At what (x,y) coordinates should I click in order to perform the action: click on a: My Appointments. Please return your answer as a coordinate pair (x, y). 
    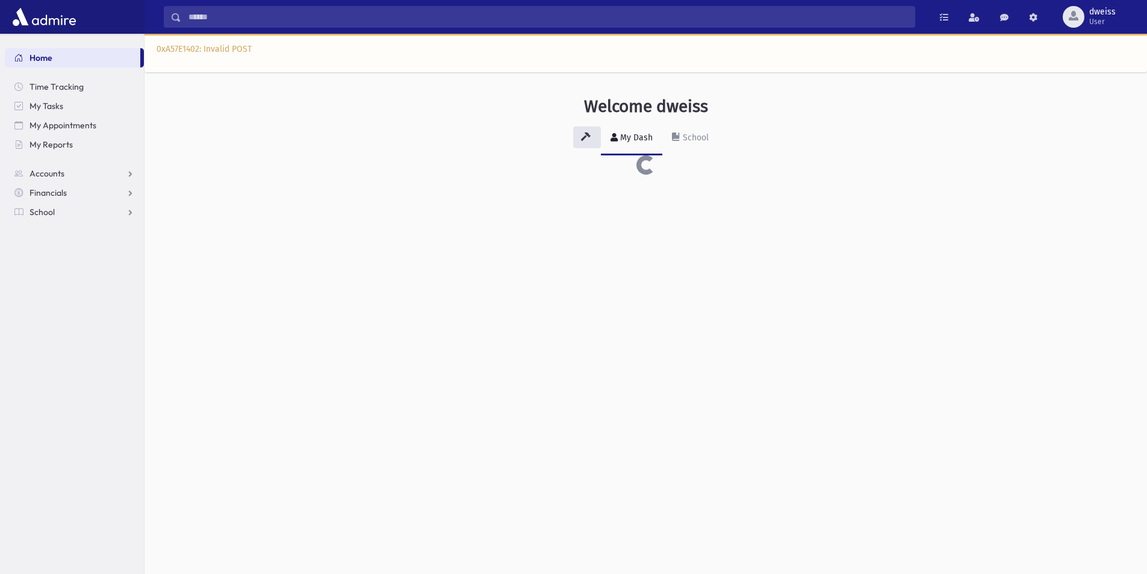
    Looking at the image, I should click on (74, 125).